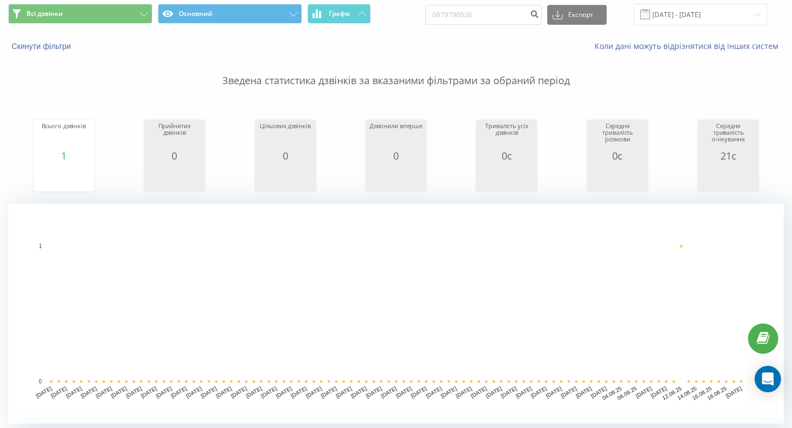 The width and height of the screenshot is (792, 428). I want to click on text: 14.08.25, so click(687, 393).